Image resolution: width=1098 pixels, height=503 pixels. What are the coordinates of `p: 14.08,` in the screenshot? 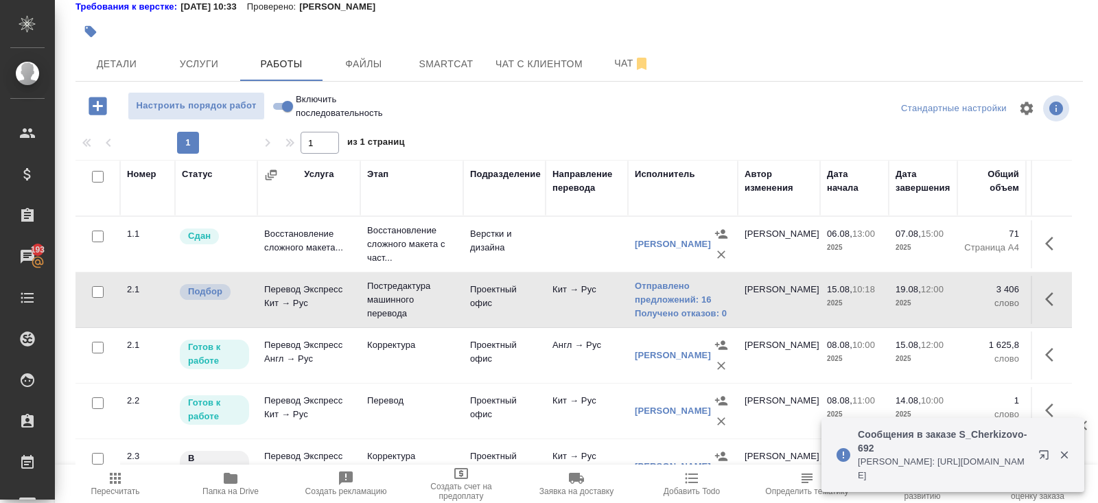 It's located at (908, 400).